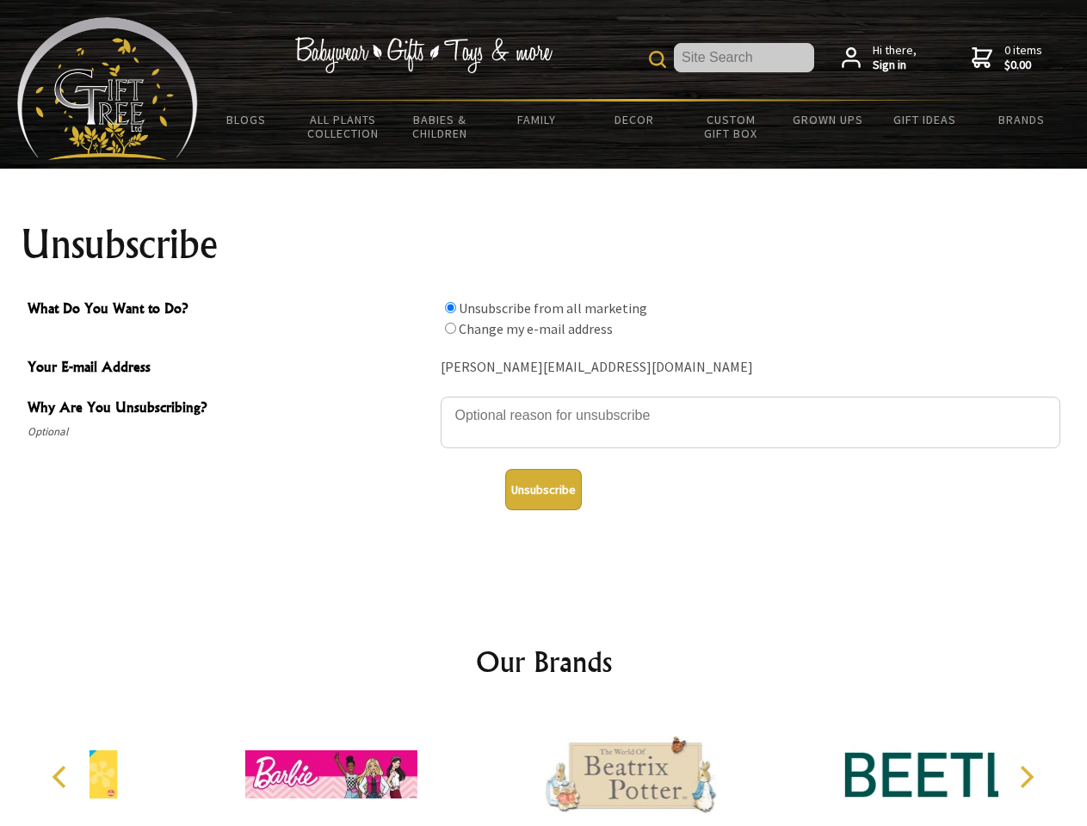  Describe the element at coordinates (230, 310) in the screenshot. I see `span: What Do You Want to Do?` at that location.